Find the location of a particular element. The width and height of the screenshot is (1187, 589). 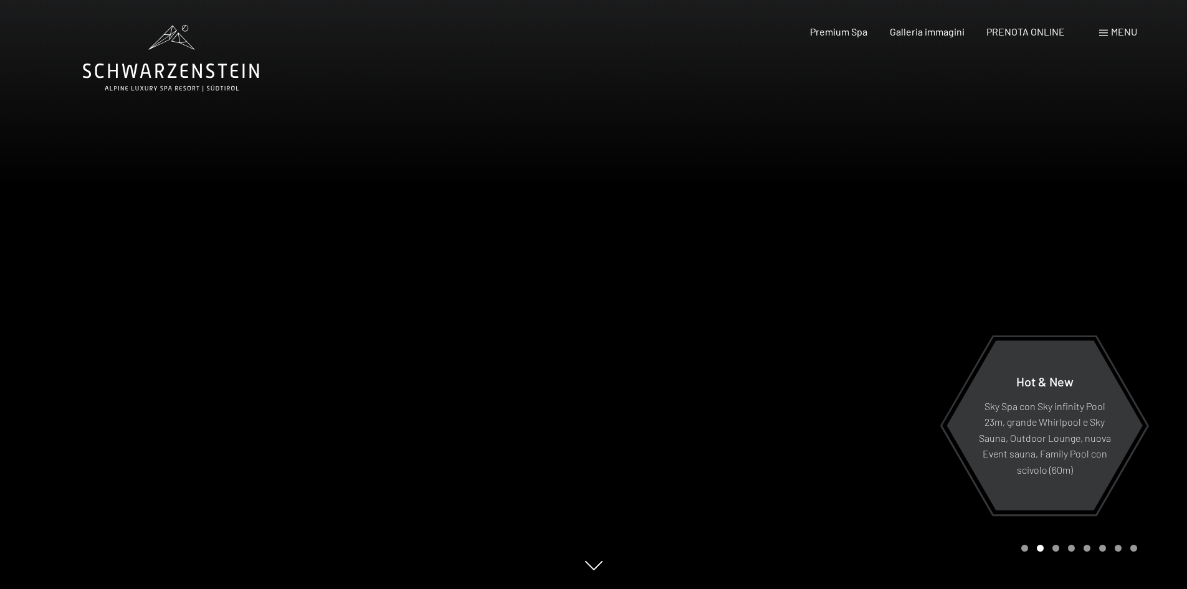

p: Sky Spa con Sky infinity Pool 23m, grande Whirlpool e Sky Sauna, Outdoor Lounge, nuova Event saun... is located at coordinates (1044, 437).